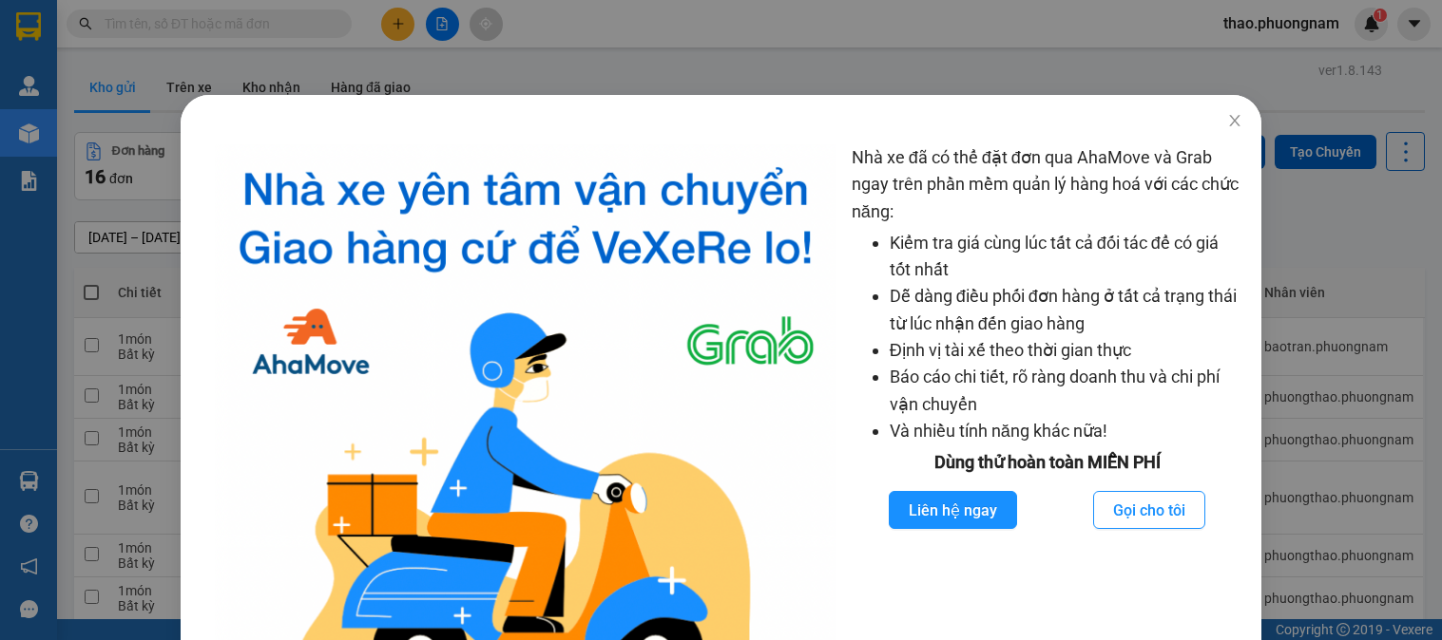 The width and height of the screenshot is (1442, 640). I want to click on li: Dễ dàng điều phối đơn hàng ở tất cả trạng thái từ lúc nhận đến giao hàng, so click(1066, 310).